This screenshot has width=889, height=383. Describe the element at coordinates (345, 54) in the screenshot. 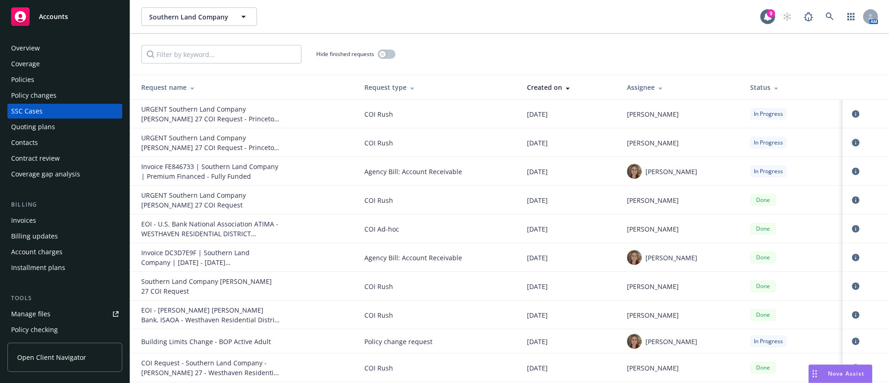

I see `span: Hide finished requests` at that location.